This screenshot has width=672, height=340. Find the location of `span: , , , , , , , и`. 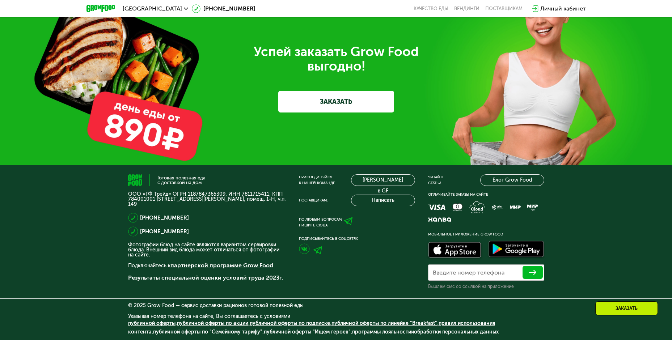

span: , , , , , , , и is located at coordinates (314, 328).